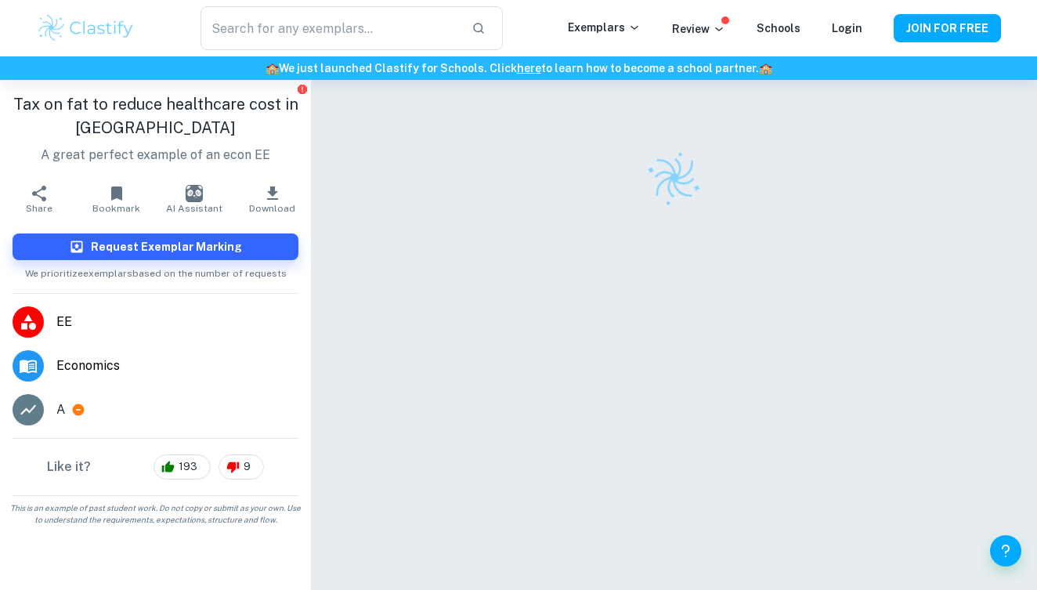 This screenshot has height=590, width=1037. What do you see at coordinates (272, 199) in the screenshot?
I see `button: Download` at bounding box center [272, 199].